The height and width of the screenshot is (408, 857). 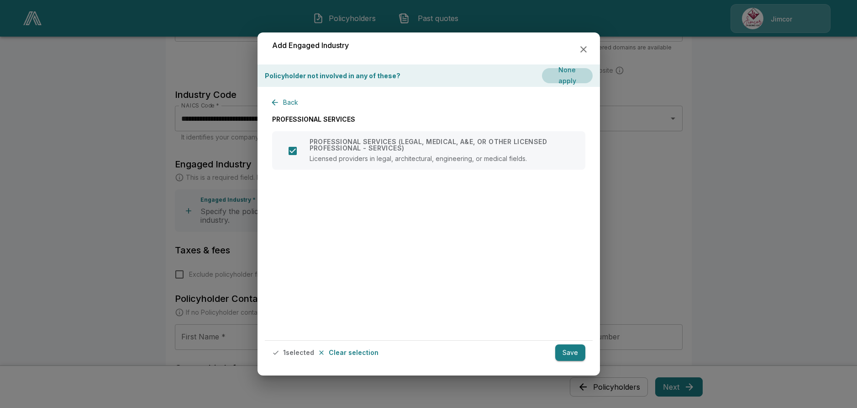 What do you see at coordinates (287, 102) in the screenshot?
I see `button: Back` at bounding box center [287, 102].